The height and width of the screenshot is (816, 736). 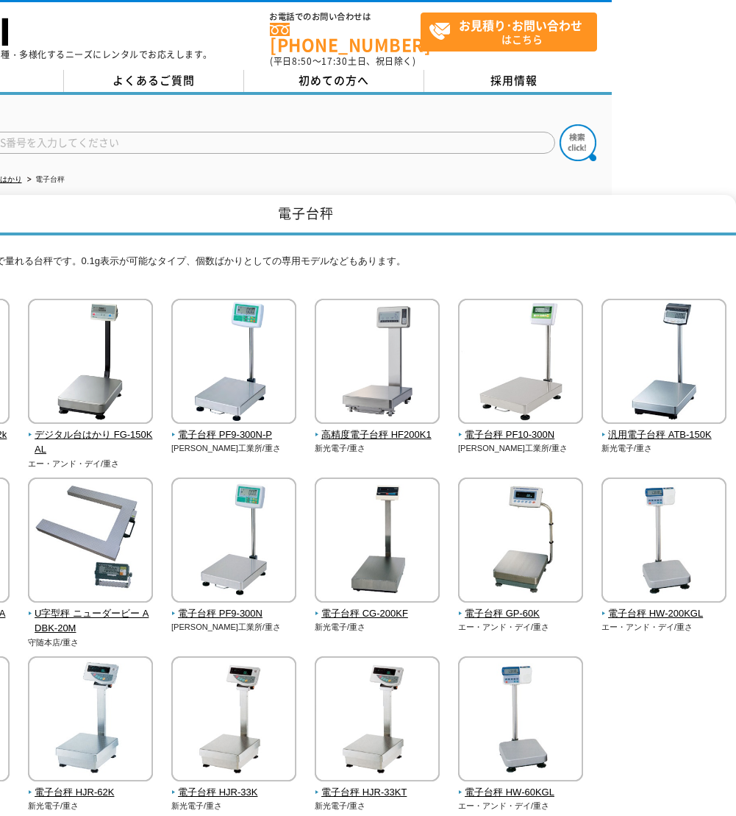 What do you see at coordinates (90, 642) in the screenshot?
I see `p: 守随本店/重さ` at bounding box center [90, 642].